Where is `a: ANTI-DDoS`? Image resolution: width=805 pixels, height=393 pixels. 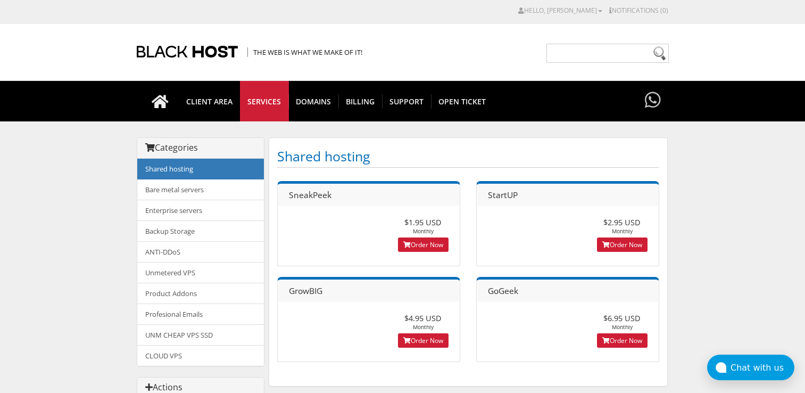
a: ANTI-DDoS is located at coordinates (201, 252).